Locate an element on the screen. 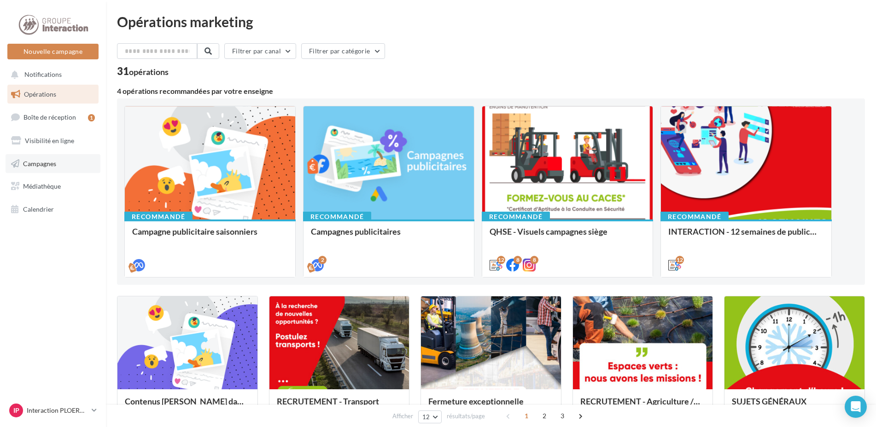 The height and width of the screenshot is (427, 876). div: RECRUTEMENT - Agriculture / Espaces verts is located at coordinates (643, 406).